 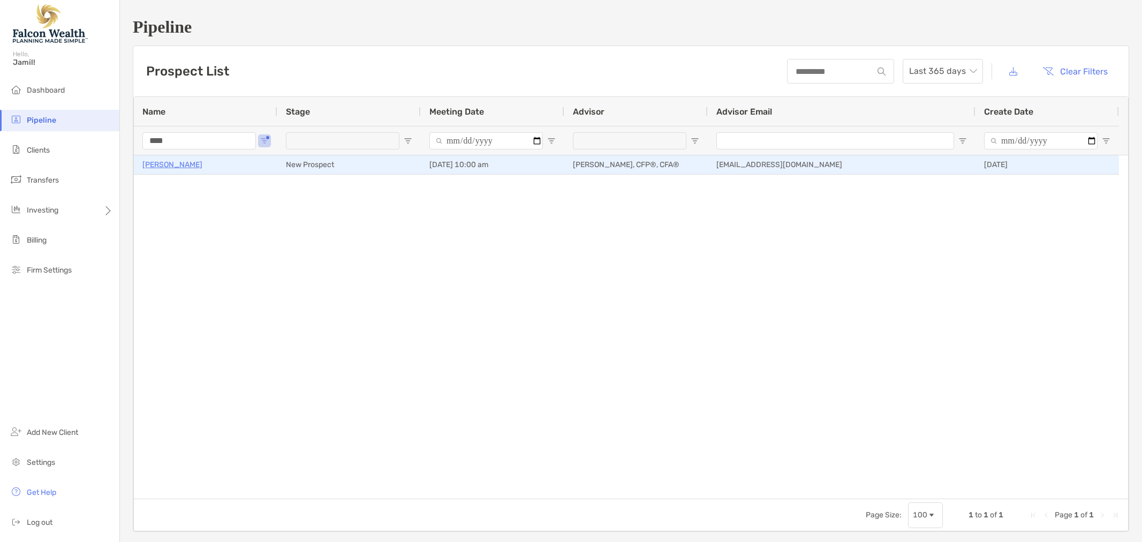 I want to click on span: Advisor Email, so click(x=744, y=111).